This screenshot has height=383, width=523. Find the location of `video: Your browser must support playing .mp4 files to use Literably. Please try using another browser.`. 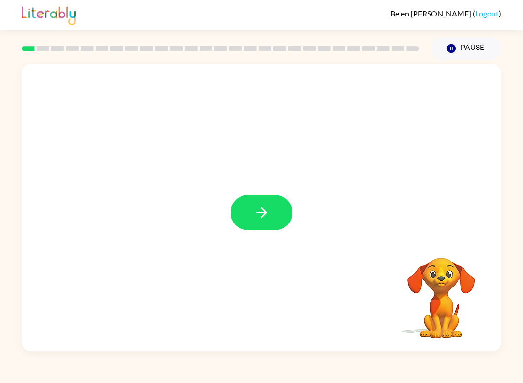

video: Your browser must support playing .mp4 files to use Literably. Please try using another browser. is located at coordinates (441, 291).